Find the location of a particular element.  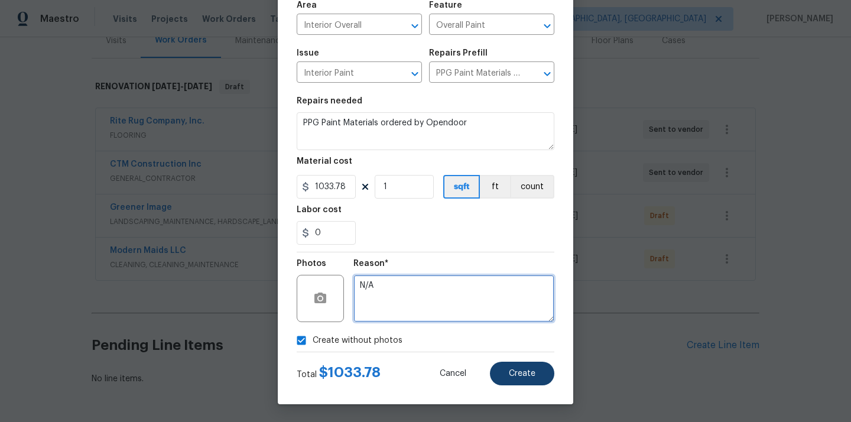

button: sqft is located at coordinates (461, 187).